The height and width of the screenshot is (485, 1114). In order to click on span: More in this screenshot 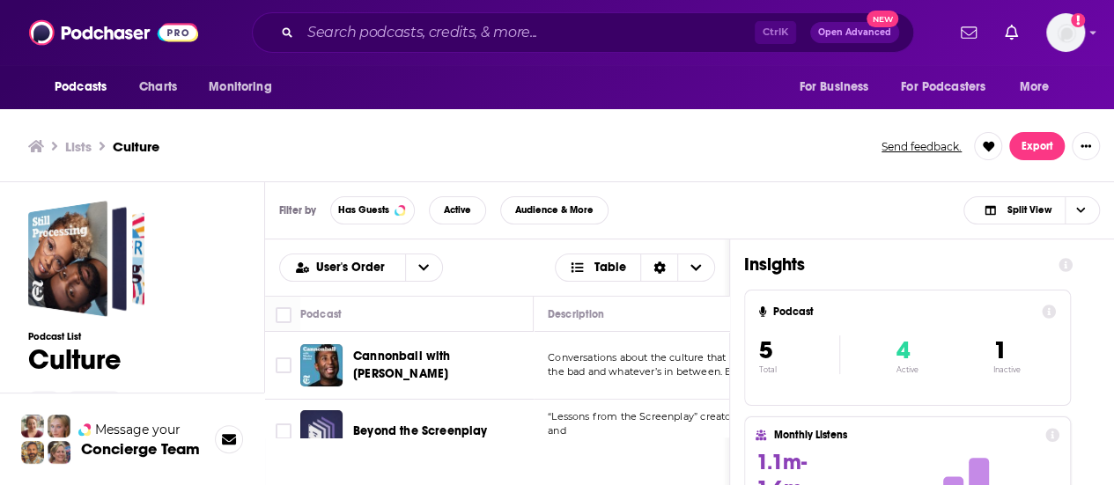, I will do `click(1035, 87)`.